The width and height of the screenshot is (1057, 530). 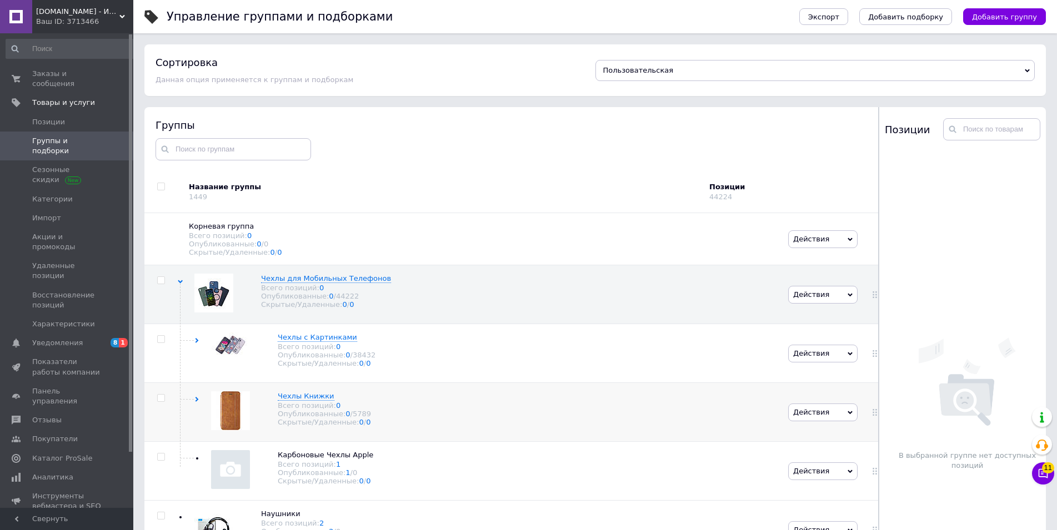 What do you see at coordinates (322, 523) in the screenshot?
I see `a: 2` at bounding box center [322, 523].